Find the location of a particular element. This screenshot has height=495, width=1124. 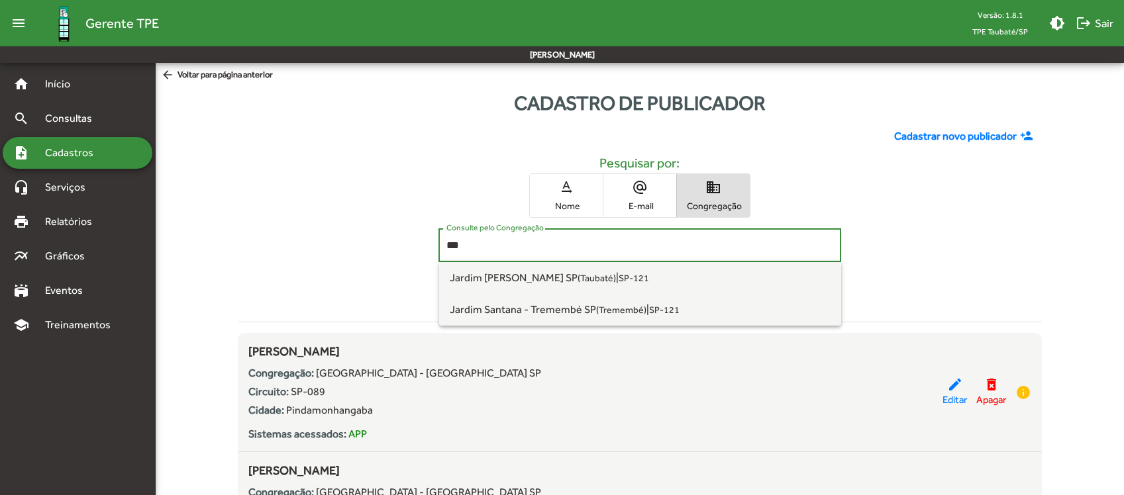

span: APP is located at coordinates (358, 434).